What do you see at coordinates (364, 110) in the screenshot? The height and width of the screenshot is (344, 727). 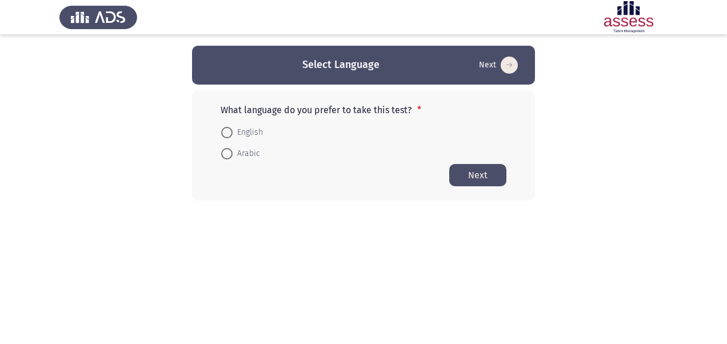 I see `p: What language do you prefer to take this test?` at bounding box center [364, 110].